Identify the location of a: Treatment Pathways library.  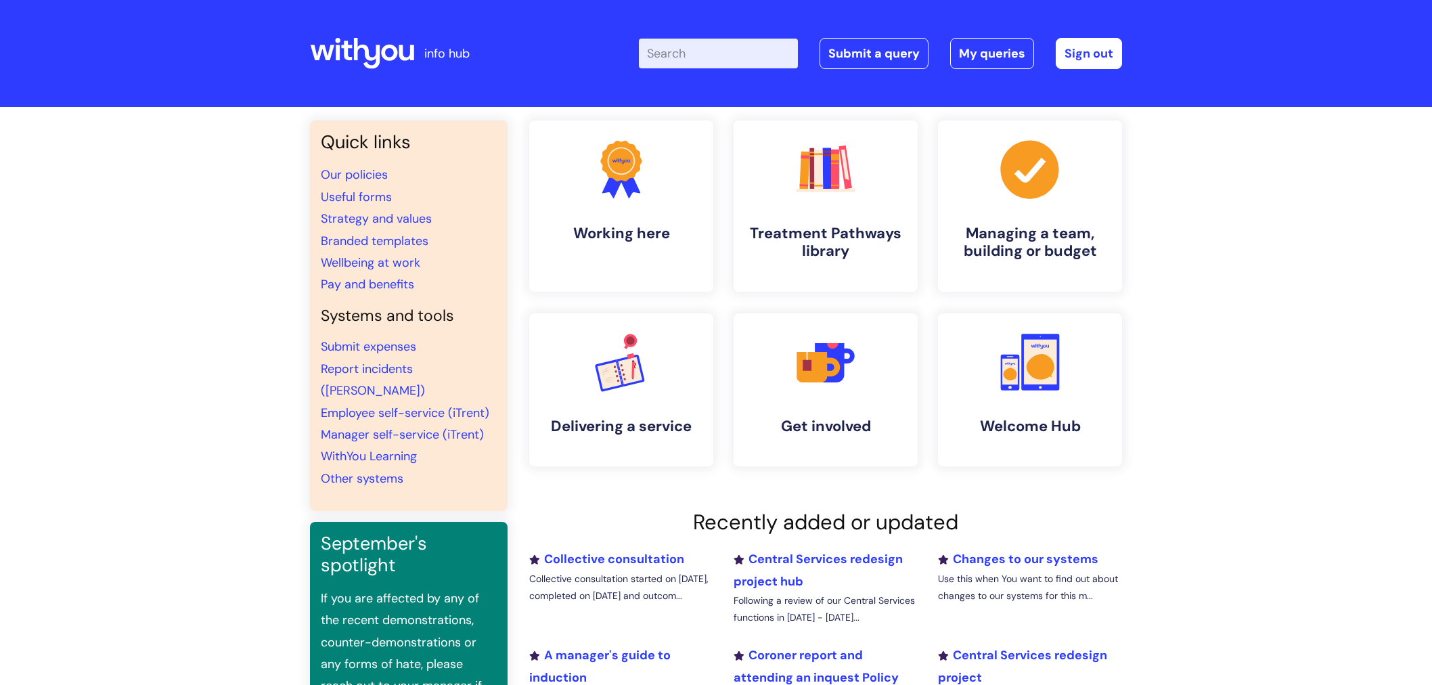
(826, 206).